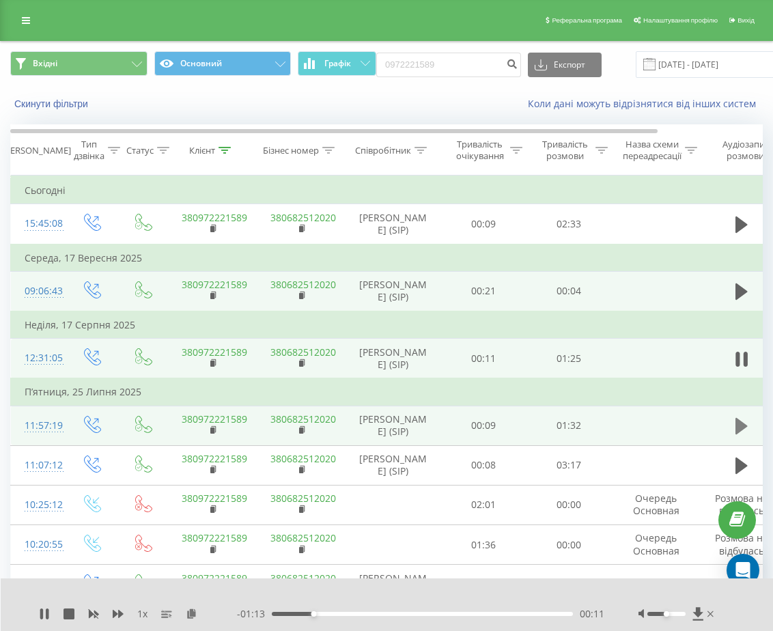  What do you see at coordinates (569, 224) in the screenshot?
I see `td: 02:33` at bounding box center [569, 224].